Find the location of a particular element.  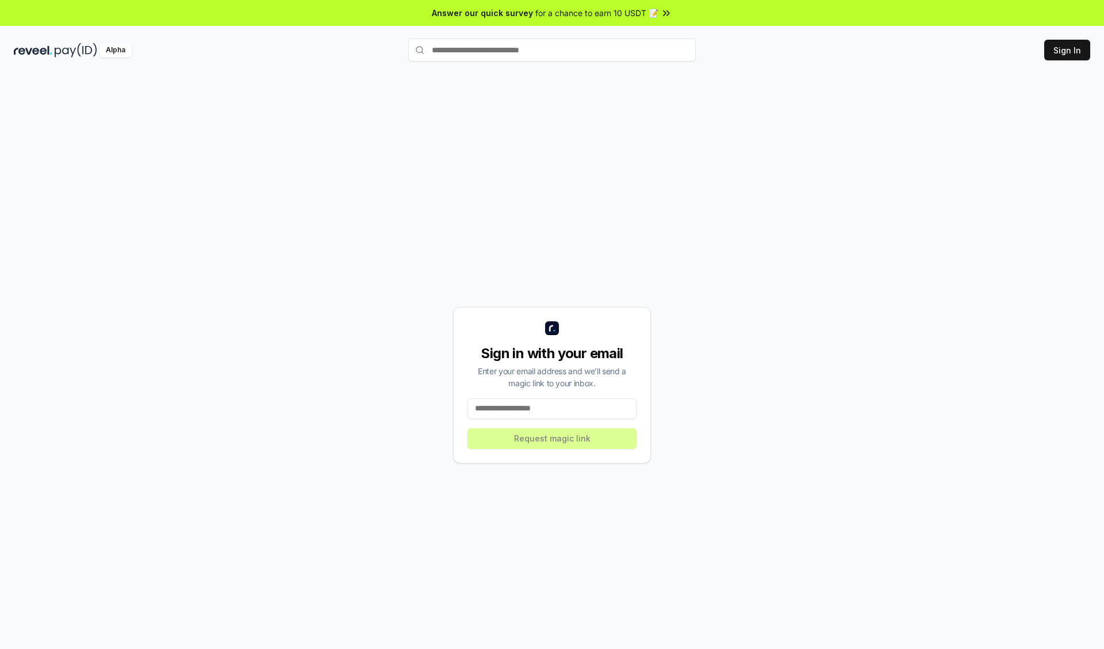

div: Enter your email address and we’ll send a magic link to your inbox. is located at coordinates (552, 377).